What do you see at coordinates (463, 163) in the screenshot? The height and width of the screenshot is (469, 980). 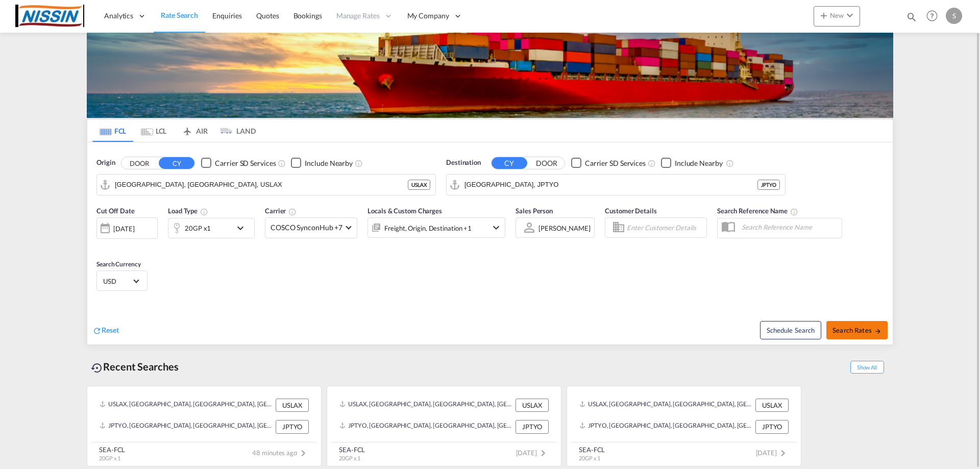 I see `span: Destination` at bounding box center [463, 163].